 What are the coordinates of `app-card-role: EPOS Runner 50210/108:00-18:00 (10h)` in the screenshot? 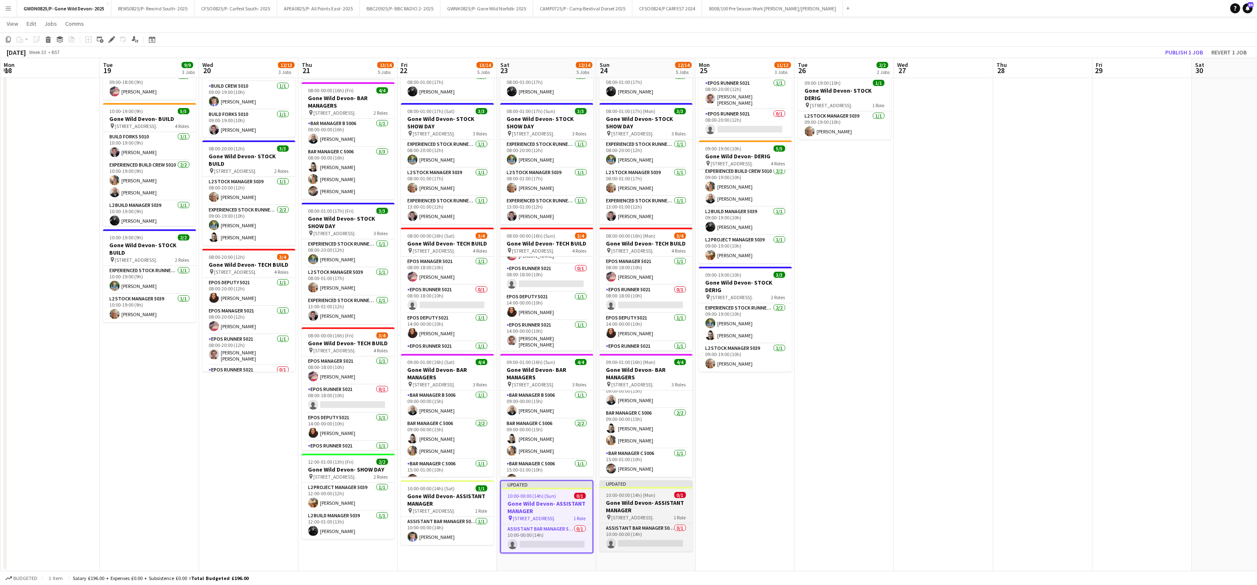 It's located at (448, 299).